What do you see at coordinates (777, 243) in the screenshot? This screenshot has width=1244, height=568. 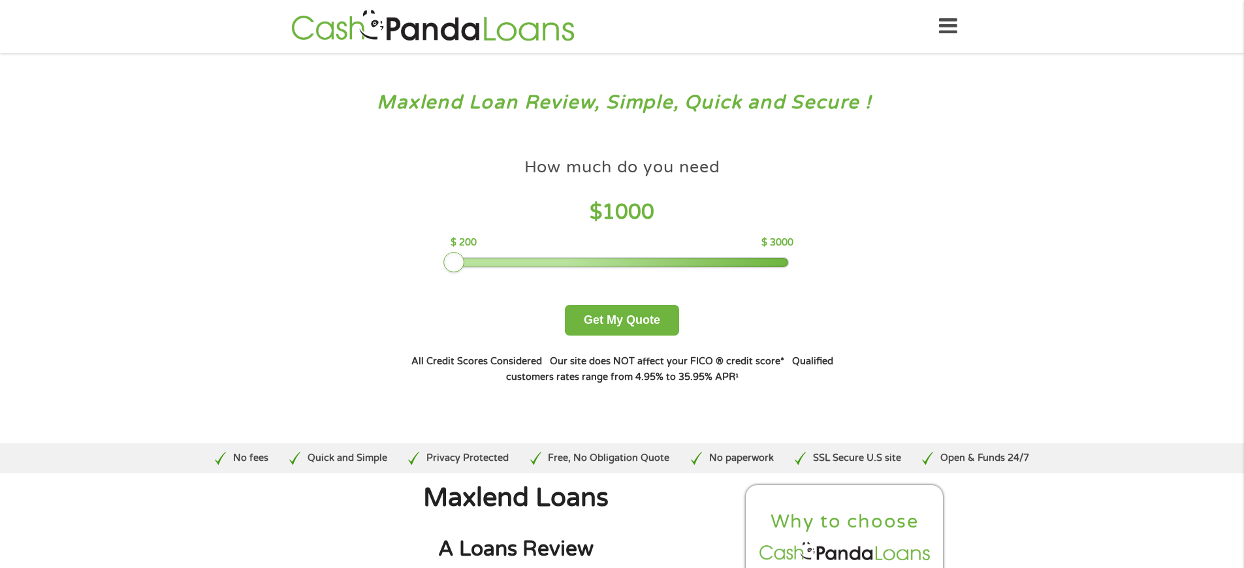 I see `p: $ 3000` at bounding box center [777, 243].